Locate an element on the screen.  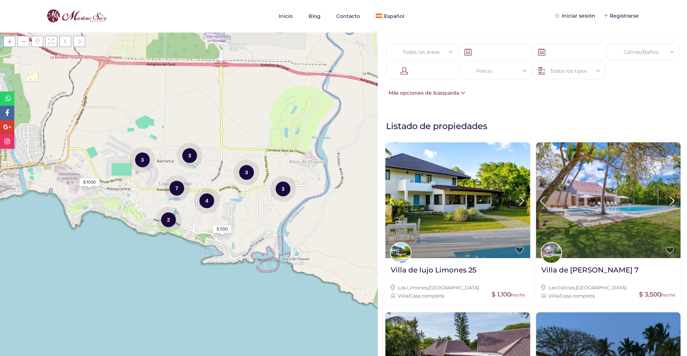
div: Precio is located at coordinates (496, 71).